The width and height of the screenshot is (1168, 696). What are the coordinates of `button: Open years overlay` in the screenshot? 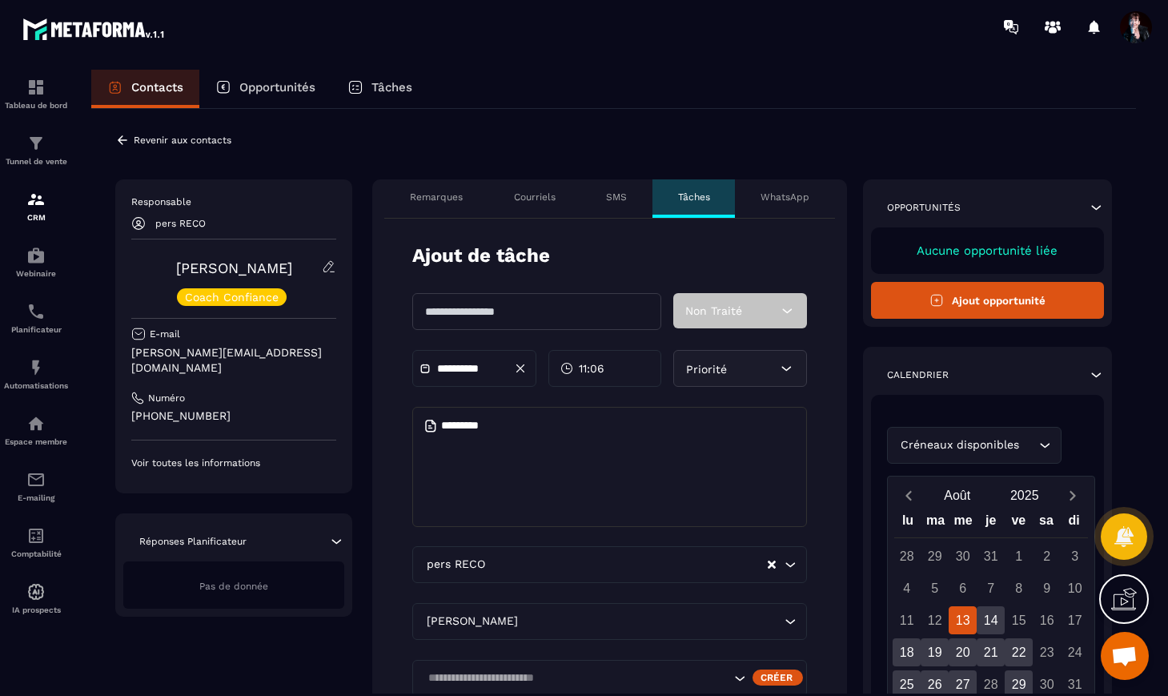 It's located at (1025, 495).